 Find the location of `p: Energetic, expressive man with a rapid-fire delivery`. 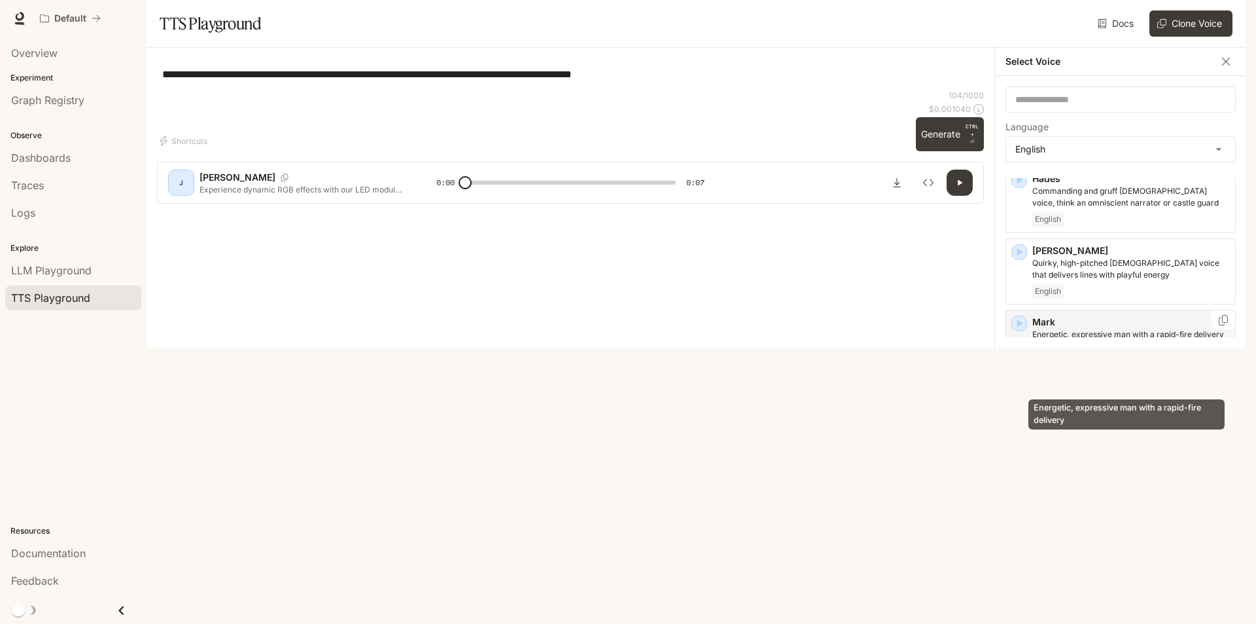

p: Energetic, expressive man with a rapid-fire delivery is located at coordinates (1131, 334).